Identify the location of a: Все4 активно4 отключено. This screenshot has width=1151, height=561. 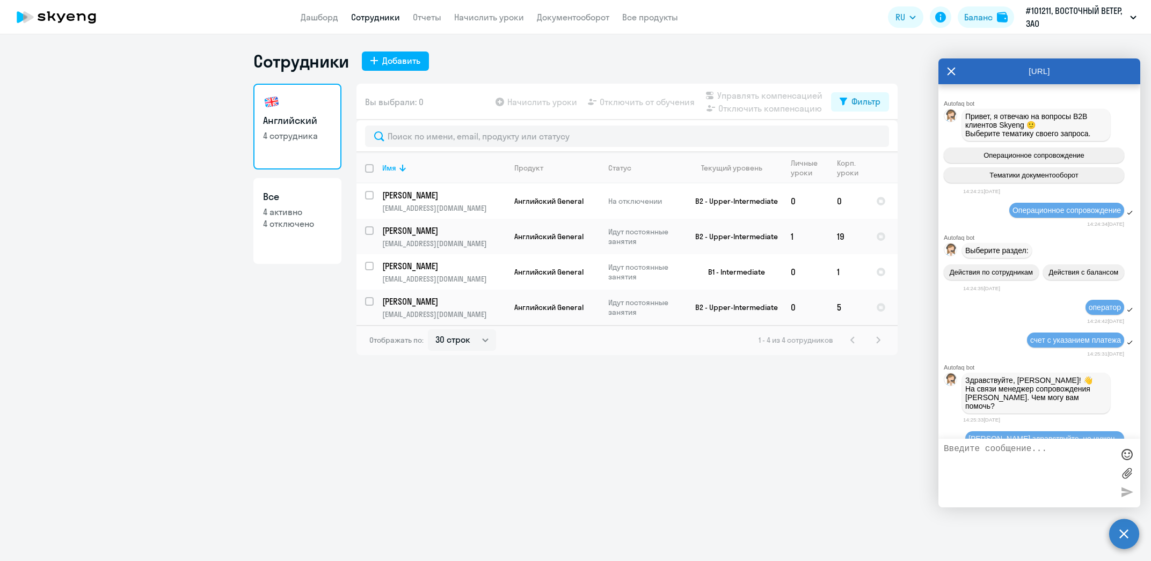
(297, 221).